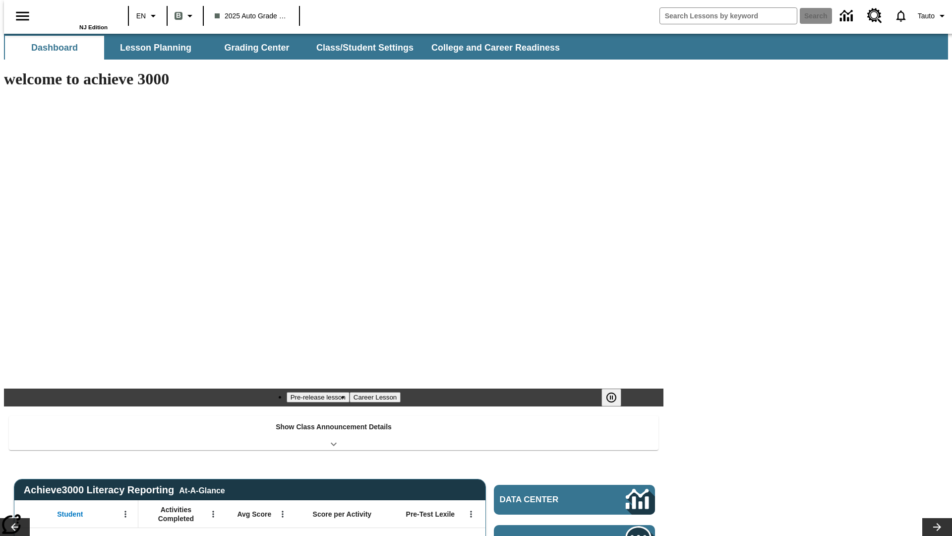 This screenshot has height=536, width=952. What do you see at coordinates (124, 489) in the screenshot?
I see `span: Achieve3000 Literacy Reporting` at bounding box center [124, 489].